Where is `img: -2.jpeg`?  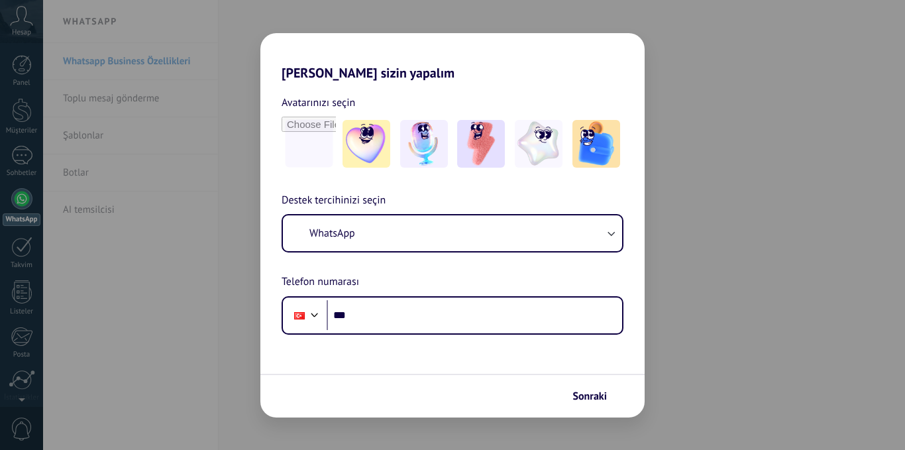 img: -2.jpeg is located at coordinates (424, 144).